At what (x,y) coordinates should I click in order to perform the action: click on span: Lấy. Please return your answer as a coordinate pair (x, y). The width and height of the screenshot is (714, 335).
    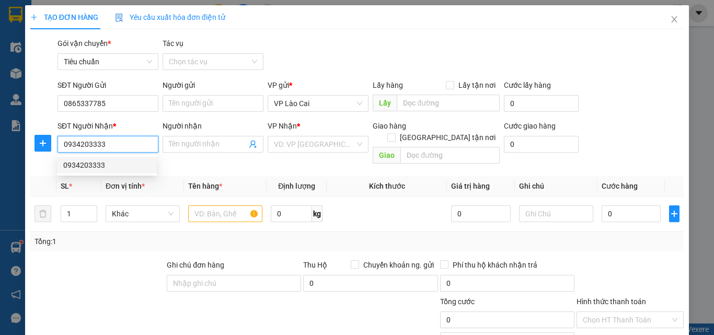
    Looking at the image, I should click on (385, 103).